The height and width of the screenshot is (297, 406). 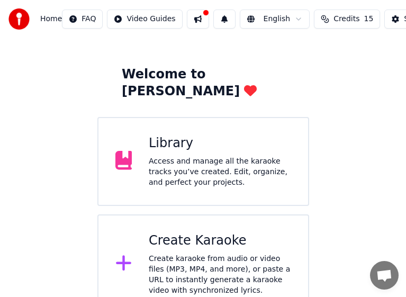 What do you see at coordinates (219, 172) in the screenshot?
I see `div: Access and manage all the karaoke tracks you’ve created. Edit, organize, and perfect your projects.` at bounding box center [219, 172].